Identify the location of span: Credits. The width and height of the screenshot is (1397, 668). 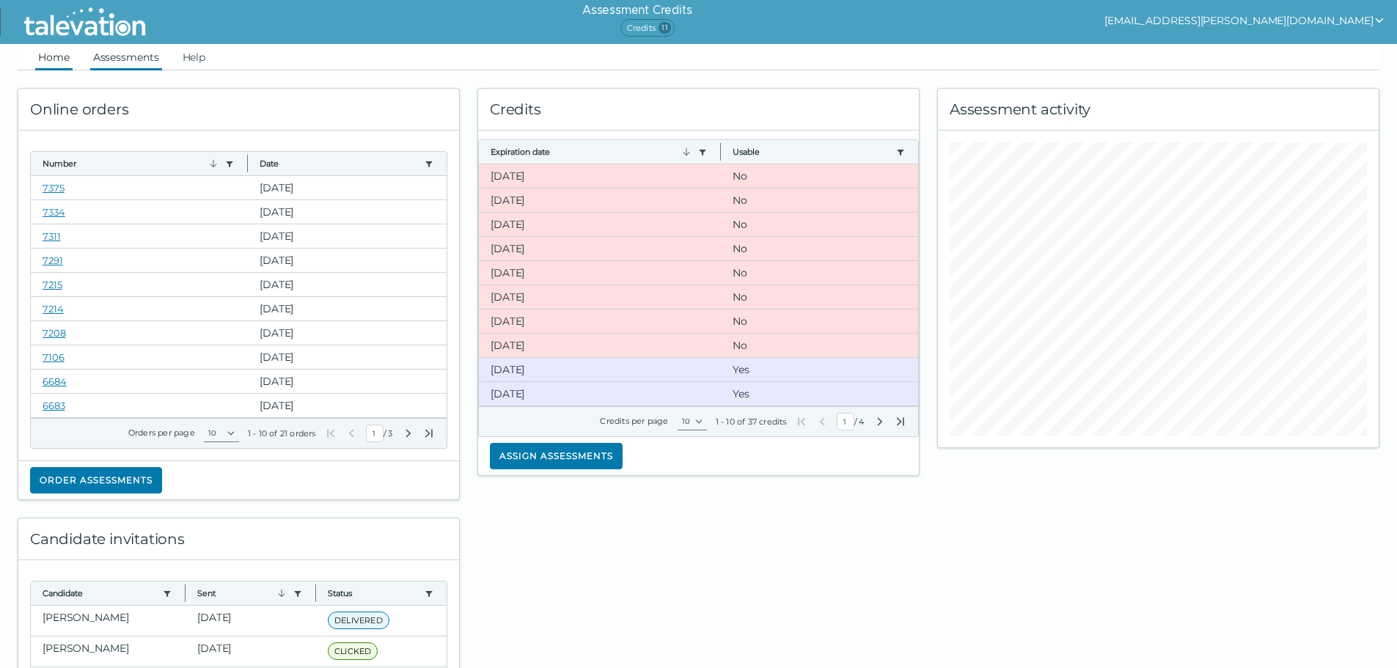
(647, 28).